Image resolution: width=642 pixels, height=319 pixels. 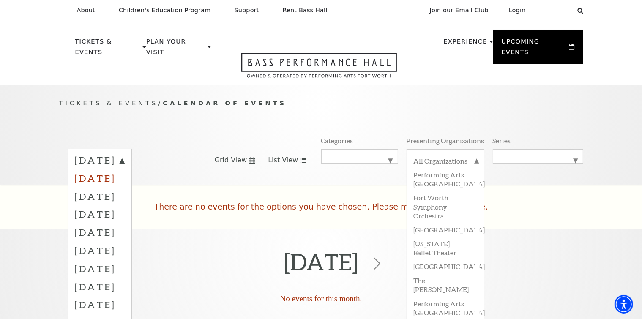 What do you see at coordinates (465, 44) in the screenshot?
I see `p: Experience` at bounding box center [465, 44].